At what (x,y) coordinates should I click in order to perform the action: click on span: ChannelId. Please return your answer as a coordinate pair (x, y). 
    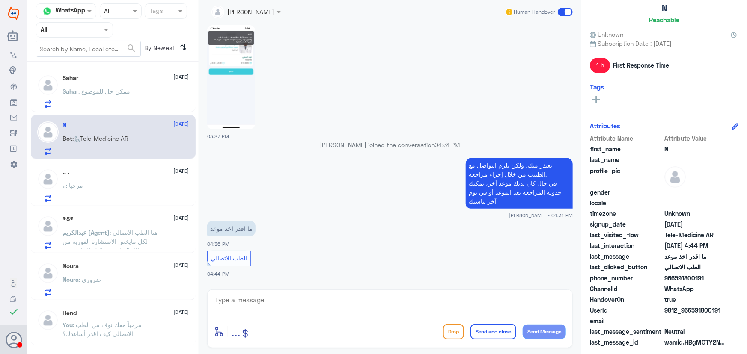
    Looking at the image, I should click on (626, 289).